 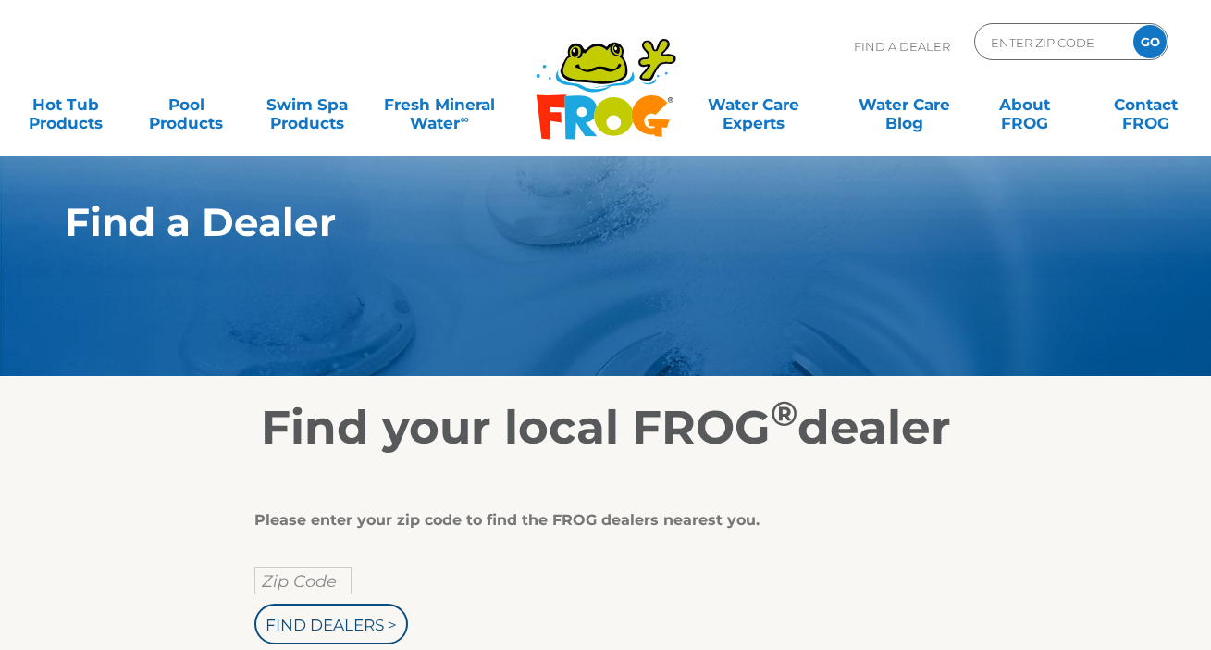 What do you see at coordinates (753, 105) in the screenshot?
I see `a: Water CareExperts` at bounding box center [753, 105].